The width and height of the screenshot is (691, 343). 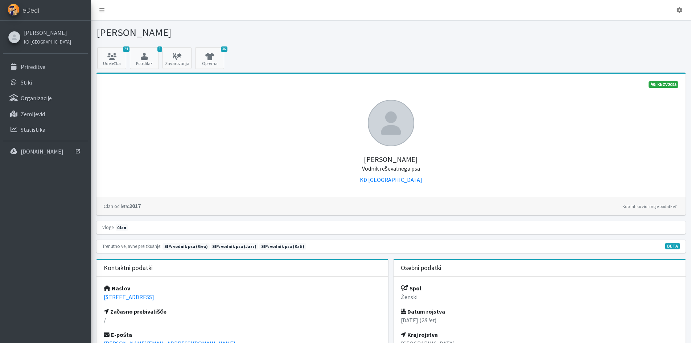 What do you see at coordinates (122, 227) in the screenshot?
I see `span: član` at bounding box center [122, 227].